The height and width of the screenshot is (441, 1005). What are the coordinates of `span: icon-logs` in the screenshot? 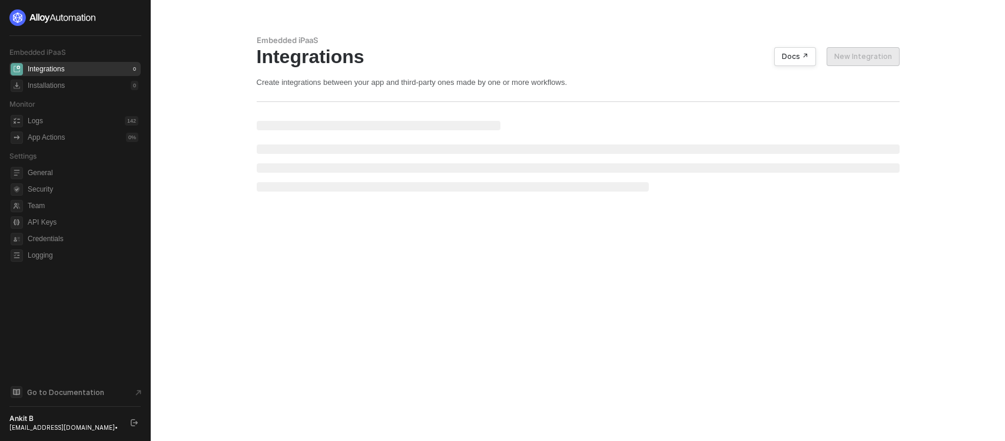 It's located at (16, 121).